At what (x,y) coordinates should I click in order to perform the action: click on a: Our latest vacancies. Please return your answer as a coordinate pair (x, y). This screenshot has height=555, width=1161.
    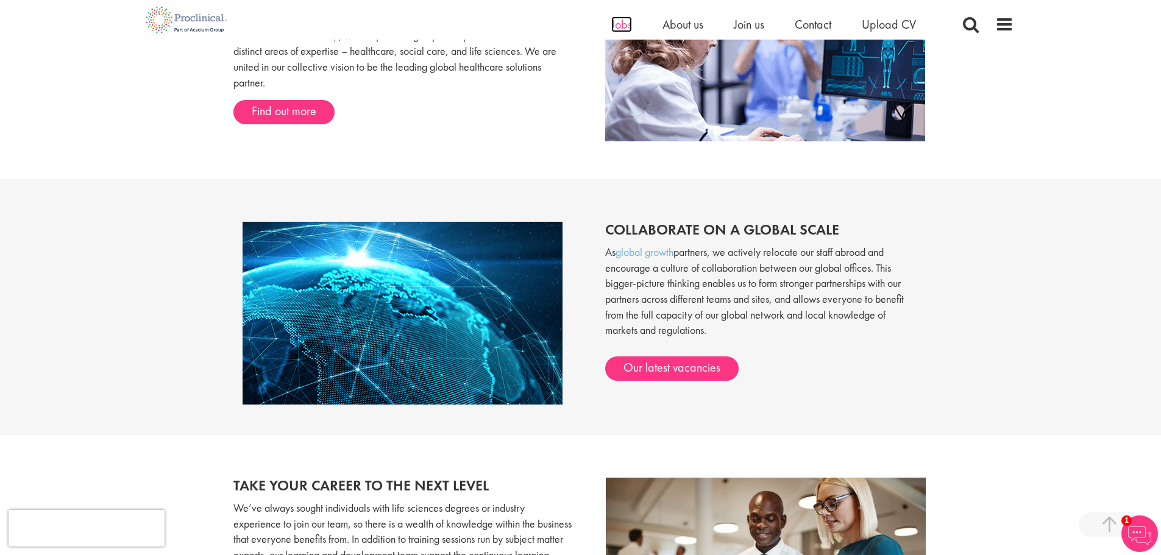
    Looking at the image, I should click on (672, 369).